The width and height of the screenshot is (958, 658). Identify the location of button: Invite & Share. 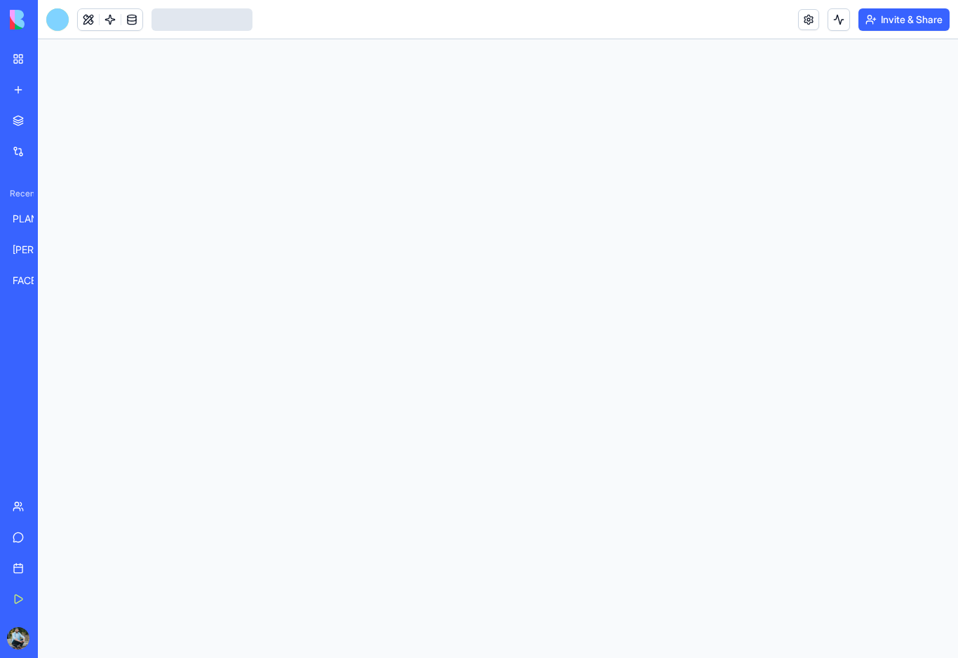
(904, 20).